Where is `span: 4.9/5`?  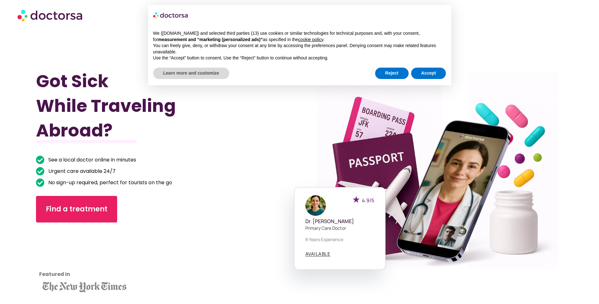
span: 4.9/5 is located at coordinates (368, 200).